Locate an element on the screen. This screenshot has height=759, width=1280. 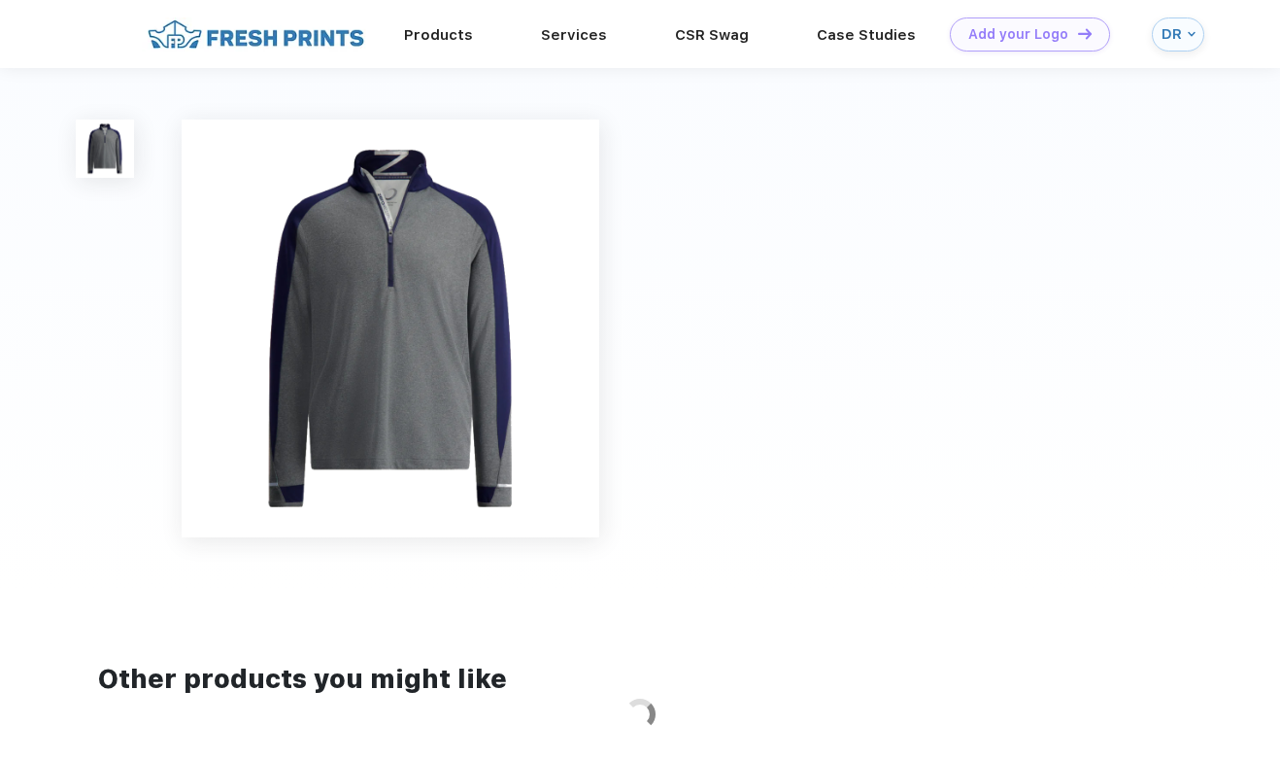
img: func=resize&h=640 is located at coordinates (390, 328).